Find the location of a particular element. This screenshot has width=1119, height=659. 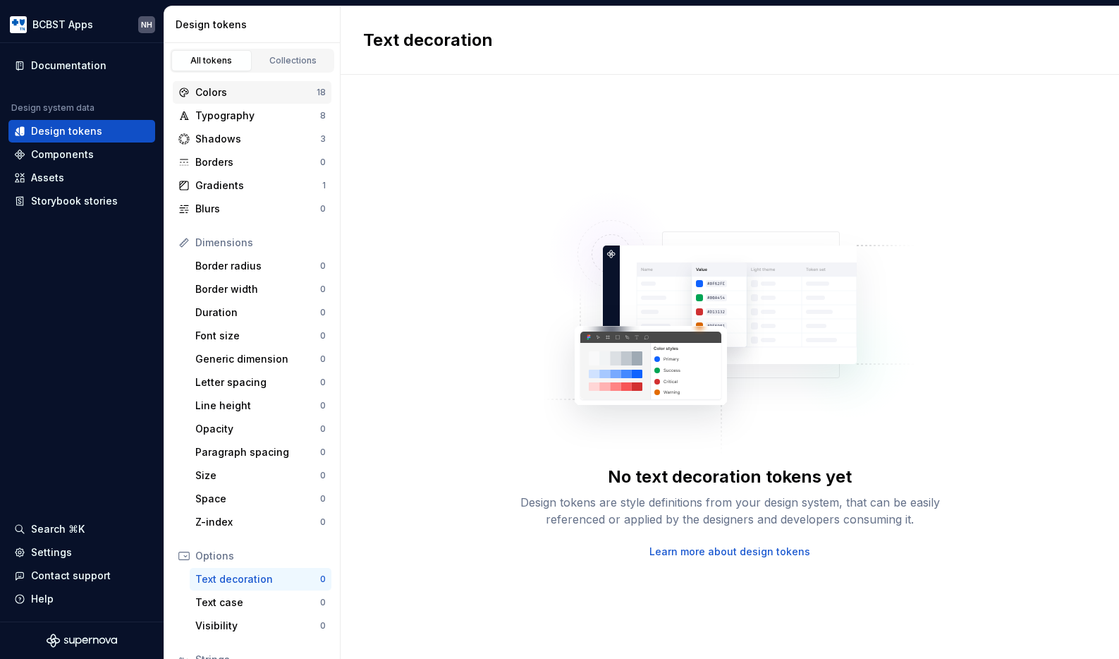

div: Contact support is located at coordinates (71, 575).